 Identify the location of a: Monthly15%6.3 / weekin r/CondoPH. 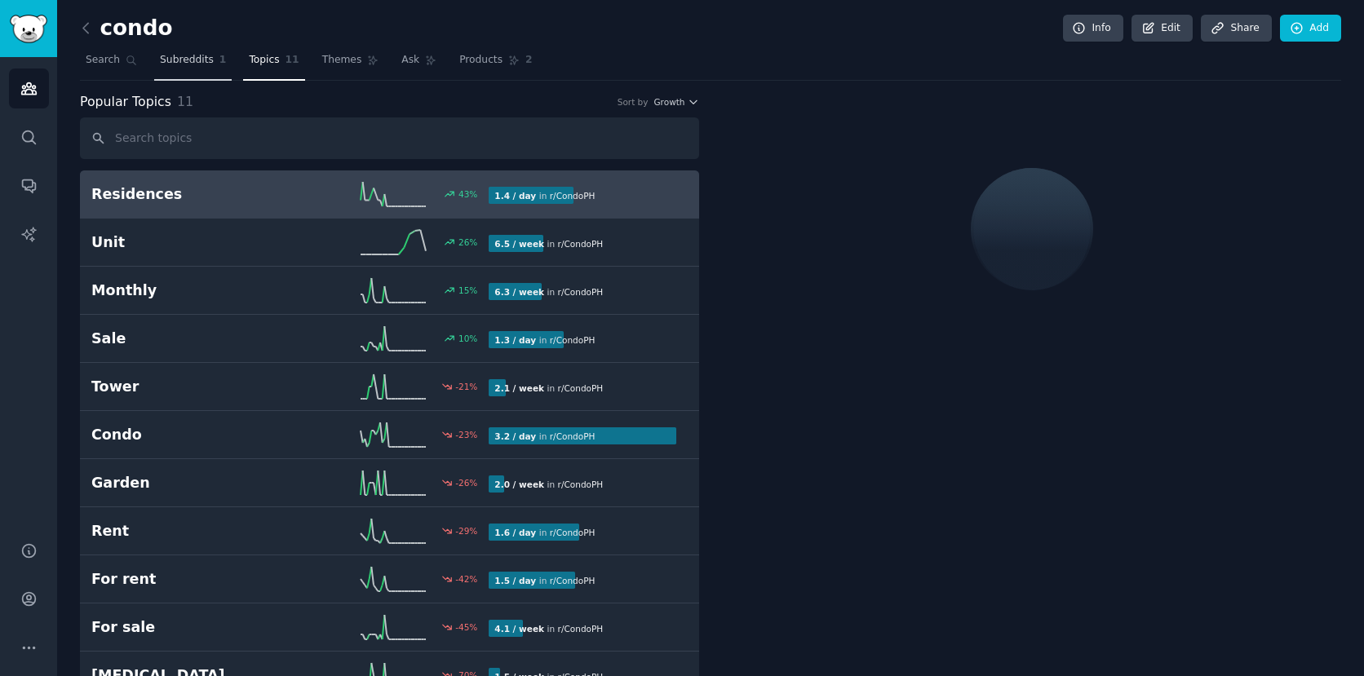
(389, 290).